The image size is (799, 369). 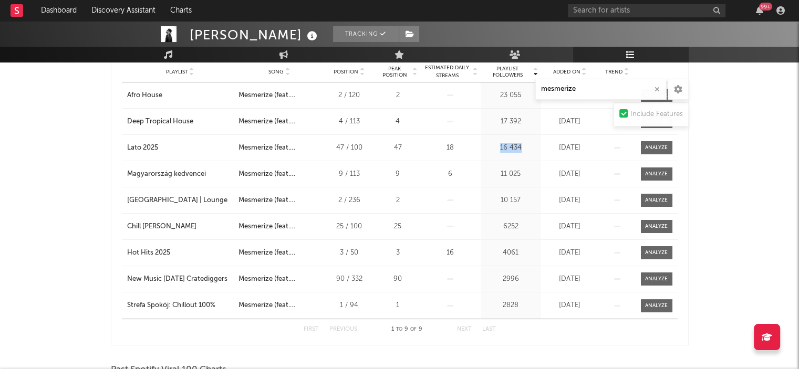 What do you see at coordinates (601, 89) in the screenshot?
I see `input: Search Playlists/Charts` at bounding box center [601, 89].